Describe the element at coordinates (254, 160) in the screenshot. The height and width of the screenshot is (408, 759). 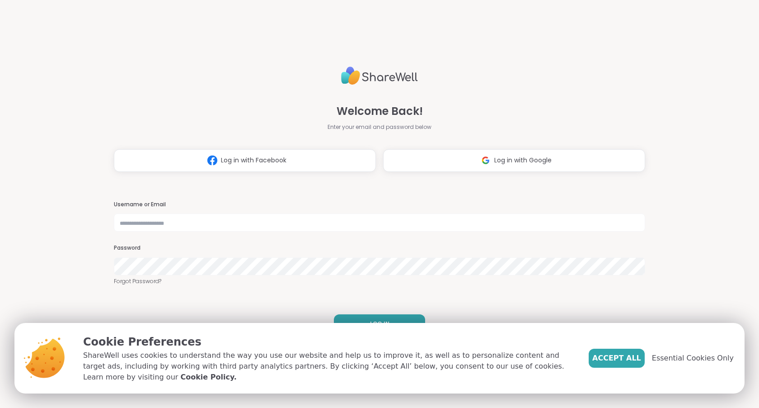
I see `span: Log in with Facebook` at that location.